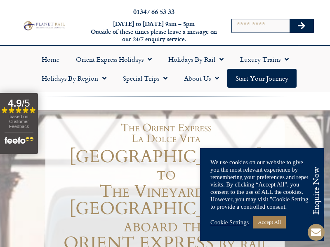 The image size is (330, 247). Describe the element at coordinates (229, 223) in the screenshot. I see `a: Cookie Settings` at that location.